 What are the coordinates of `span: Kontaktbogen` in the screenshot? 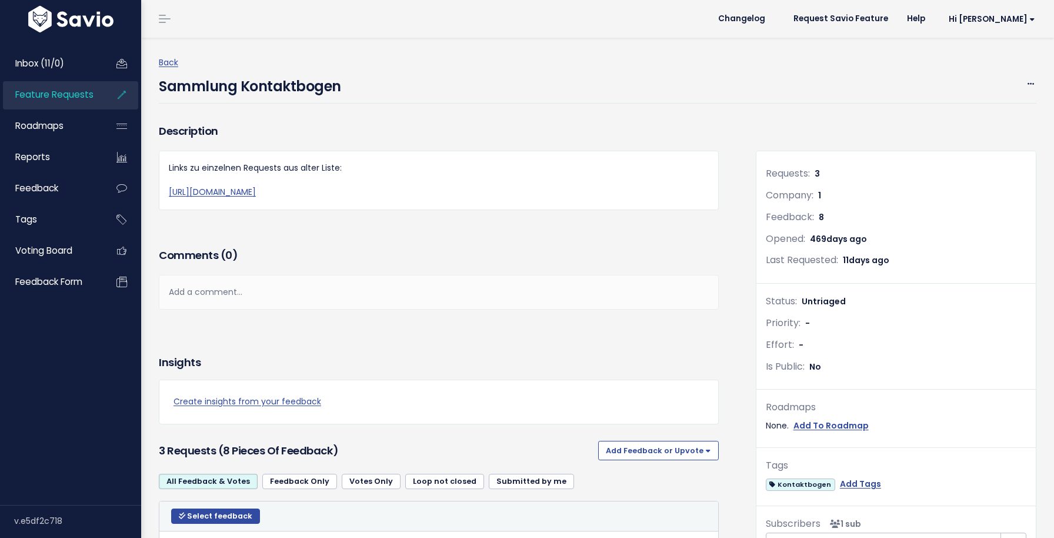 It's located at (800, 484).